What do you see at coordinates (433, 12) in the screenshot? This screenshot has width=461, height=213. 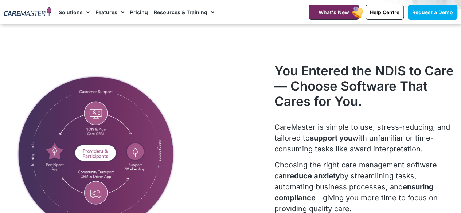 I see `span: Request a Demo` at bounding box center [433, 12].